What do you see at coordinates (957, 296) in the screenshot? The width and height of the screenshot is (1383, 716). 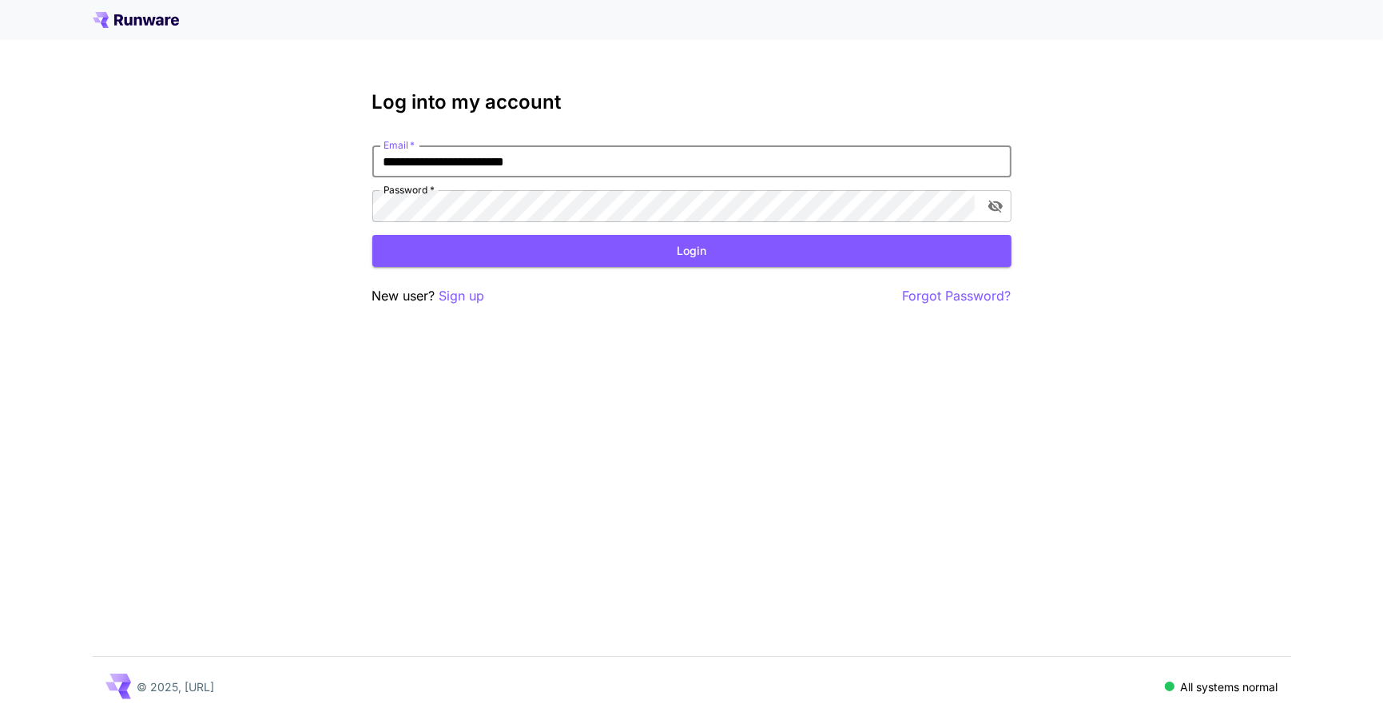 I see `p: Forgot Password?` at bounding box center [957, 296].